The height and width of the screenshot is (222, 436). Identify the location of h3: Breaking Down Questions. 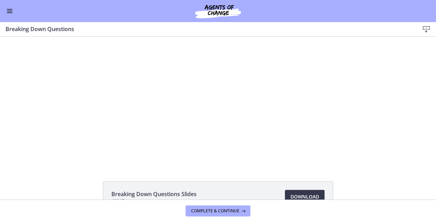
(207, 29).